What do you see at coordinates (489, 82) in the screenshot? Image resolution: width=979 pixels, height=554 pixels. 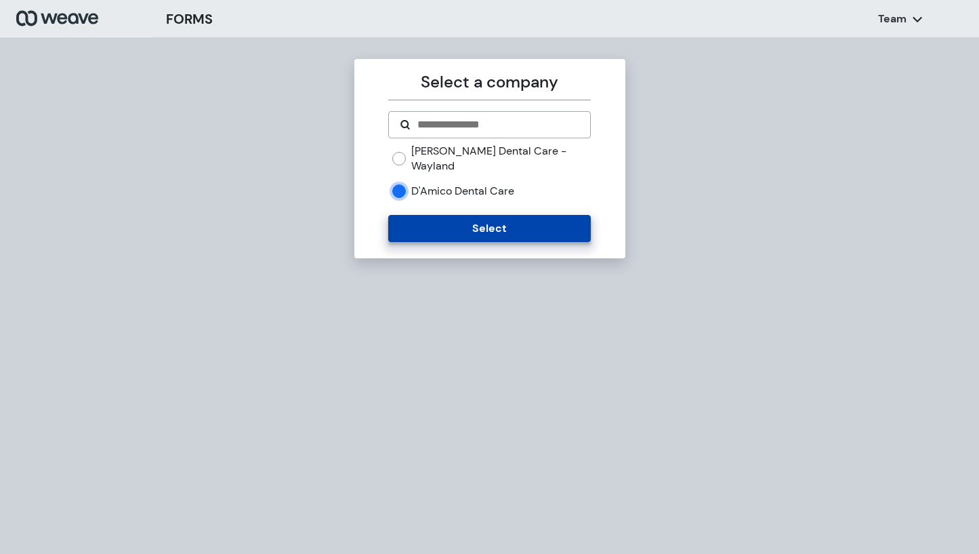 I see `p: Select a company` at bounding box center [489, 82].